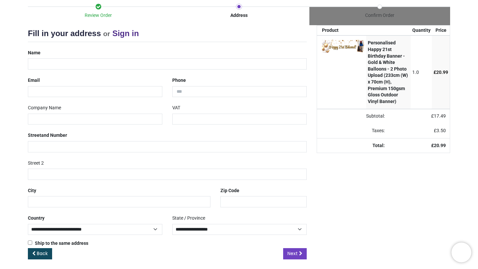  I want to click on span: Fill in your address, so click(64, 33).